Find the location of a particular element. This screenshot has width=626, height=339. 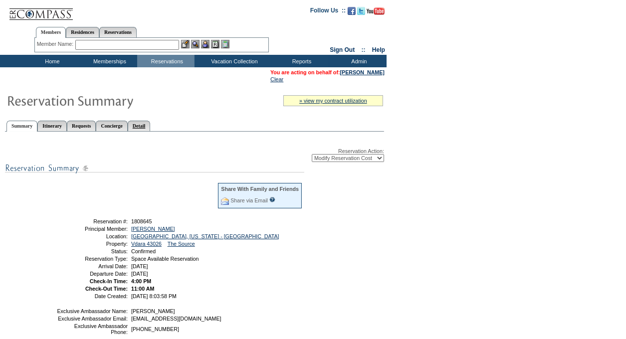

strong: Check-Out Time: is located at coordinates (106, 289).